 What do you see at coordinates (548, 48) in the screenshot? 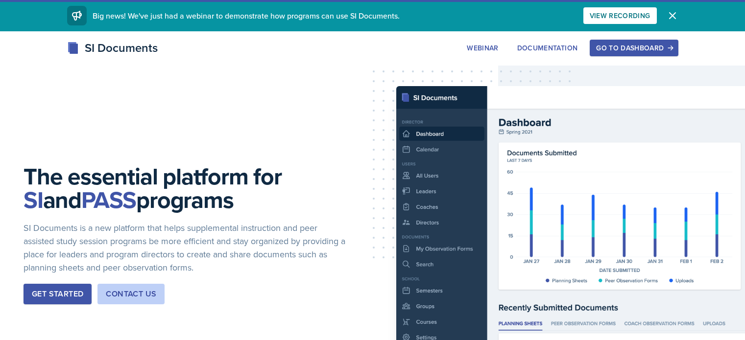
I see `button: Documentation` at bounding box center [548, 48].